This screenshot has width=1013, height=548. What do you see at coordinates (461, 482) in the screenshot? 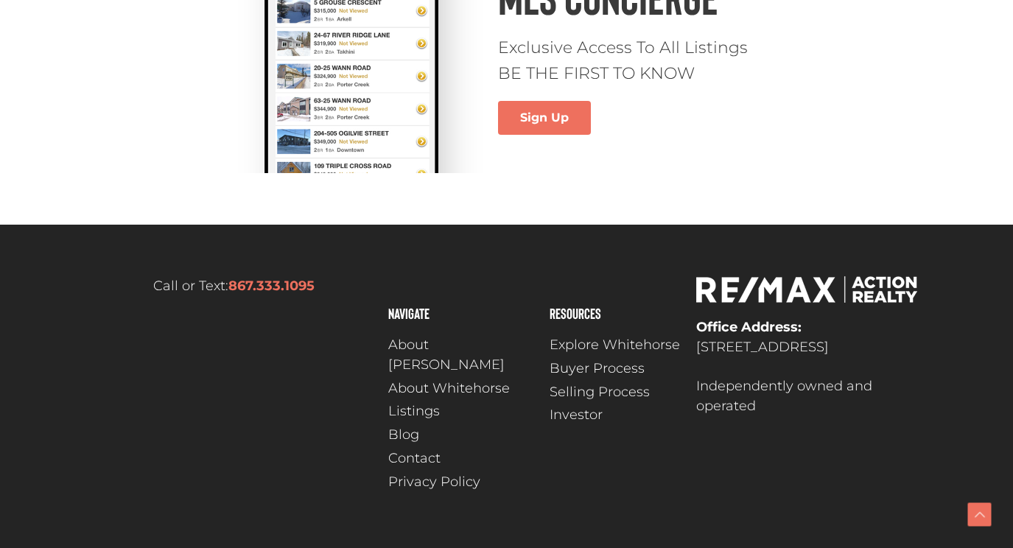
I see `a: Privacy Policy` at bounding box center [461, 482].